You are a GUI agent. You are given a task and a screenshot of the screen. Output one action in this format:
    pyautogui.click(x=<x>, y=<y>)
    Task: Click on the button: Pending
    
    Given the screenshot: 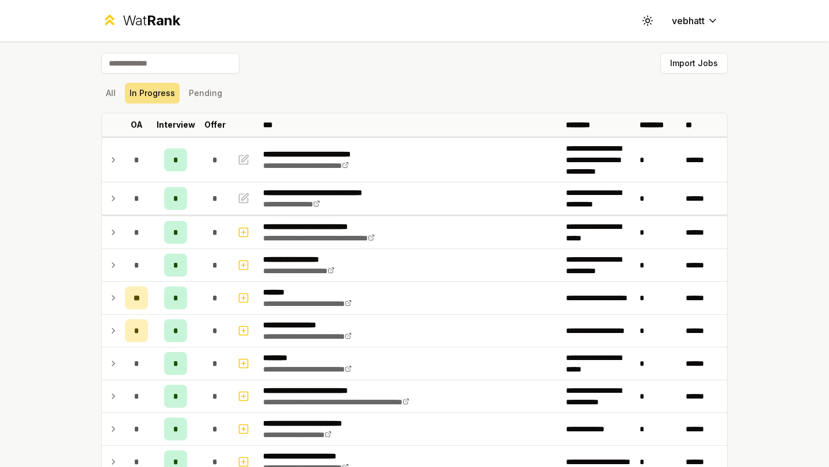 What is the action you would take?
    pyautogui.click(x=205, y=93)
    